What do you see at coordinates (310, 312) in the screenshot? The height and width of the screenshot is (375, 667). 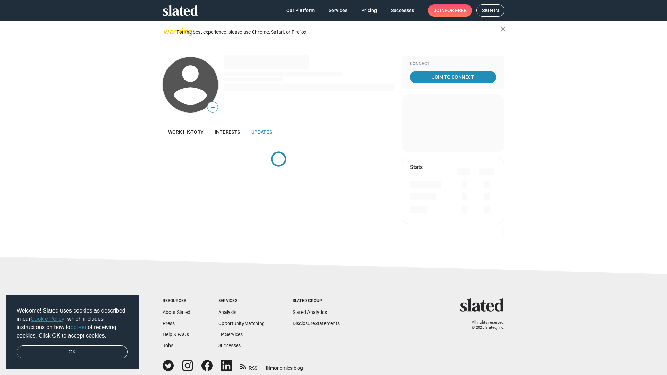 I see `a: Slated Analytics` at bounding box center [310, 312].